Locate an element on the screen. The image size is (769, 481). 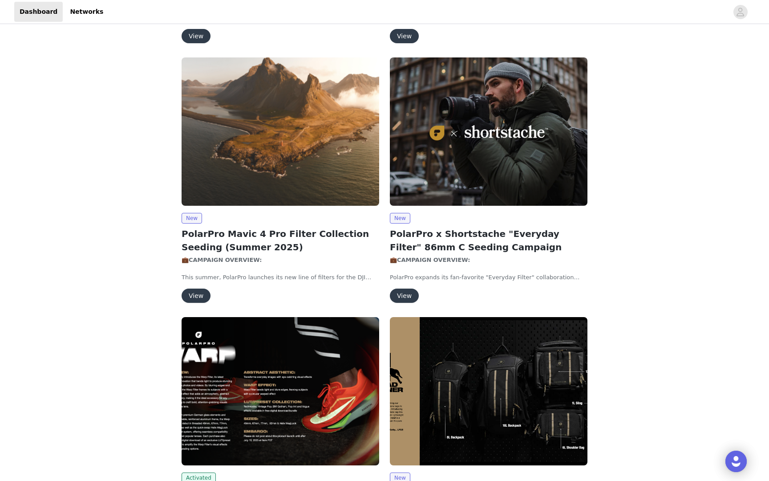
div: Open Intercom Messenger is located at coordinates (736, 461).